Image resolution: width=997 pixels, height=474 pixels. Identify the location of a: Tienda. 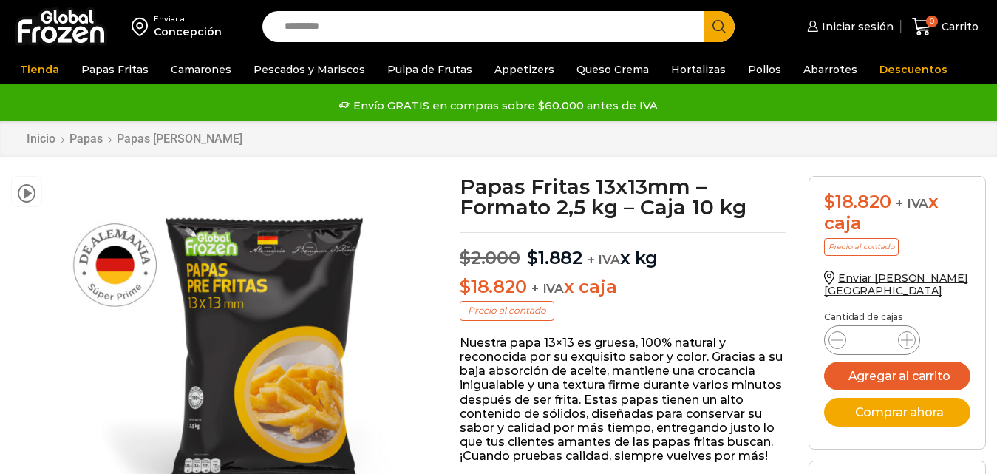
(39, 69).